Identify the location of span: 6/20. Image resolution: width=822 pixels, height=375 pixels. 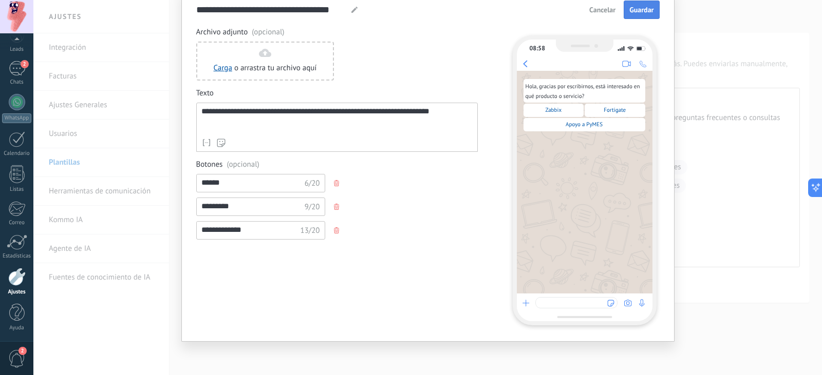
(312, 183).